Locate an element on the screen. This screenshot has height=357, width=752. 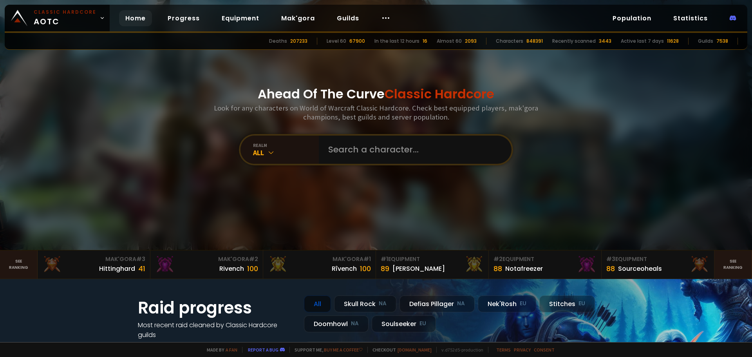
div: 41 is located at coordinates (142, 268).